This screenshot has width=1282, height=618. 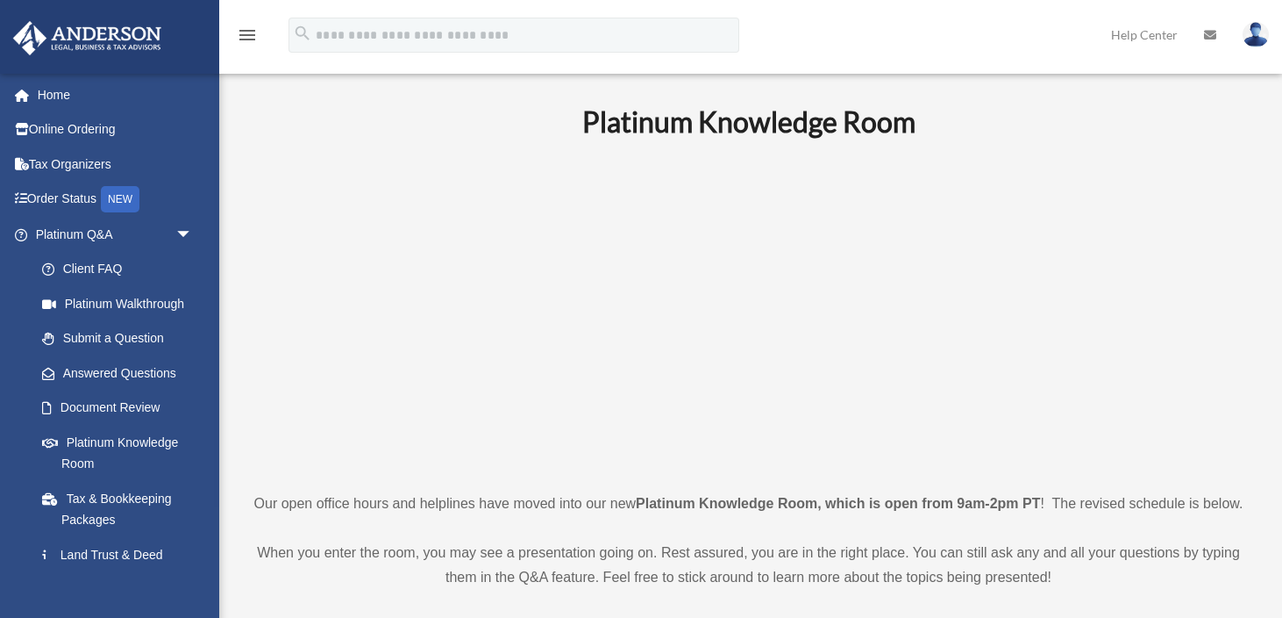 I want to click on img: Anderson Advisors Platinum Portal, so click(x=87, y=38).